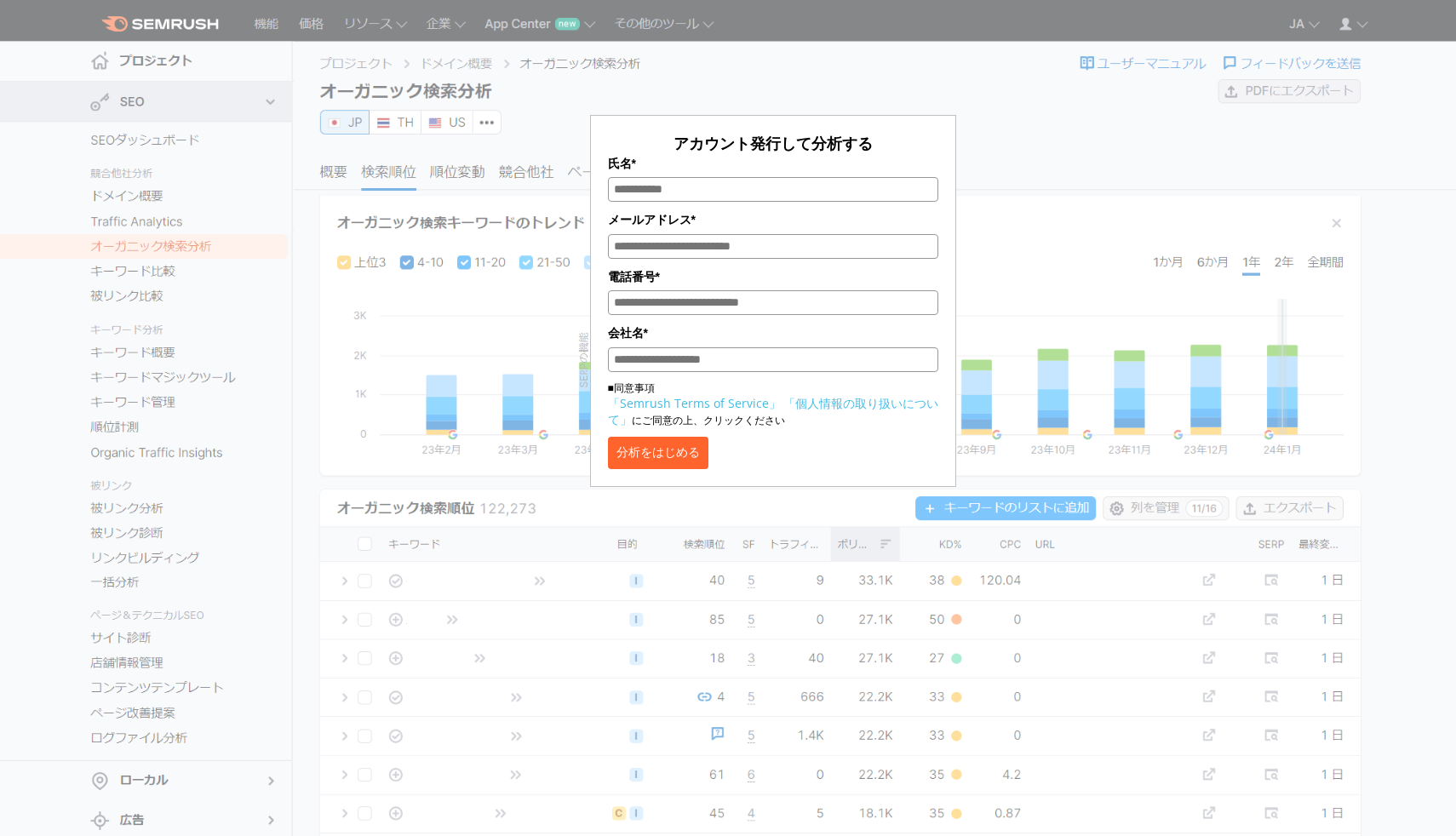 Image resolution: width=1456 pixels, height=836 pixels. Describe the element at coordinates (773, 143) in the screenshot. I see `span: アカウント発行して分析する` at that location.